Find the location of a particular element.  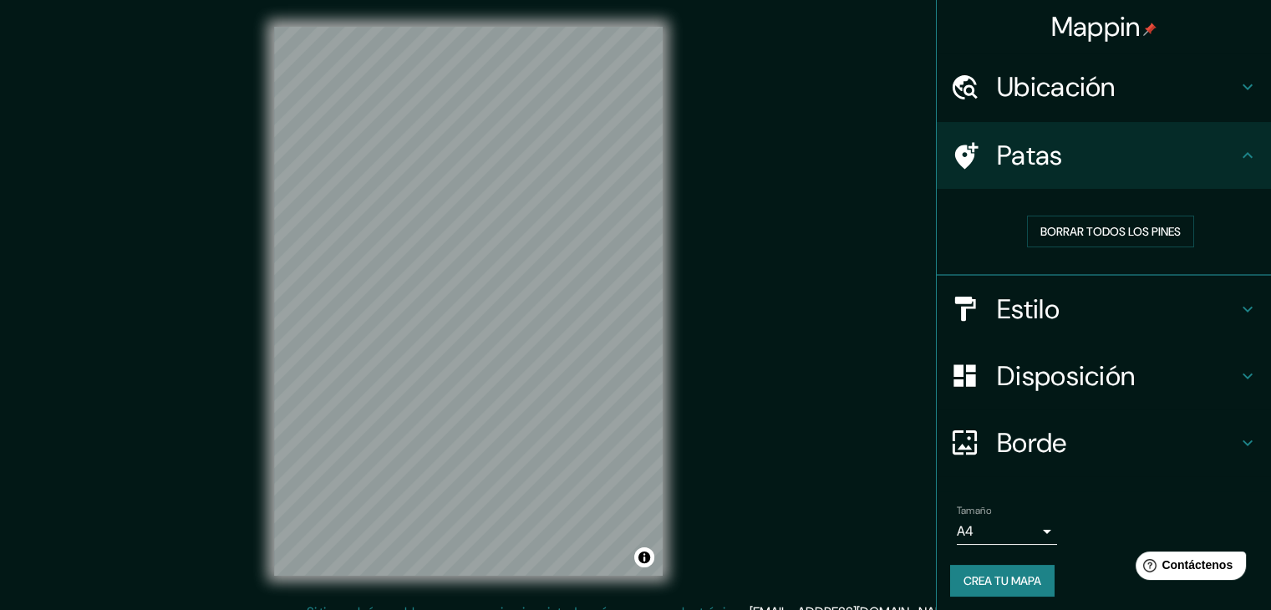

button: Activar o desactivar atribución is located at coordinates (644, 557).